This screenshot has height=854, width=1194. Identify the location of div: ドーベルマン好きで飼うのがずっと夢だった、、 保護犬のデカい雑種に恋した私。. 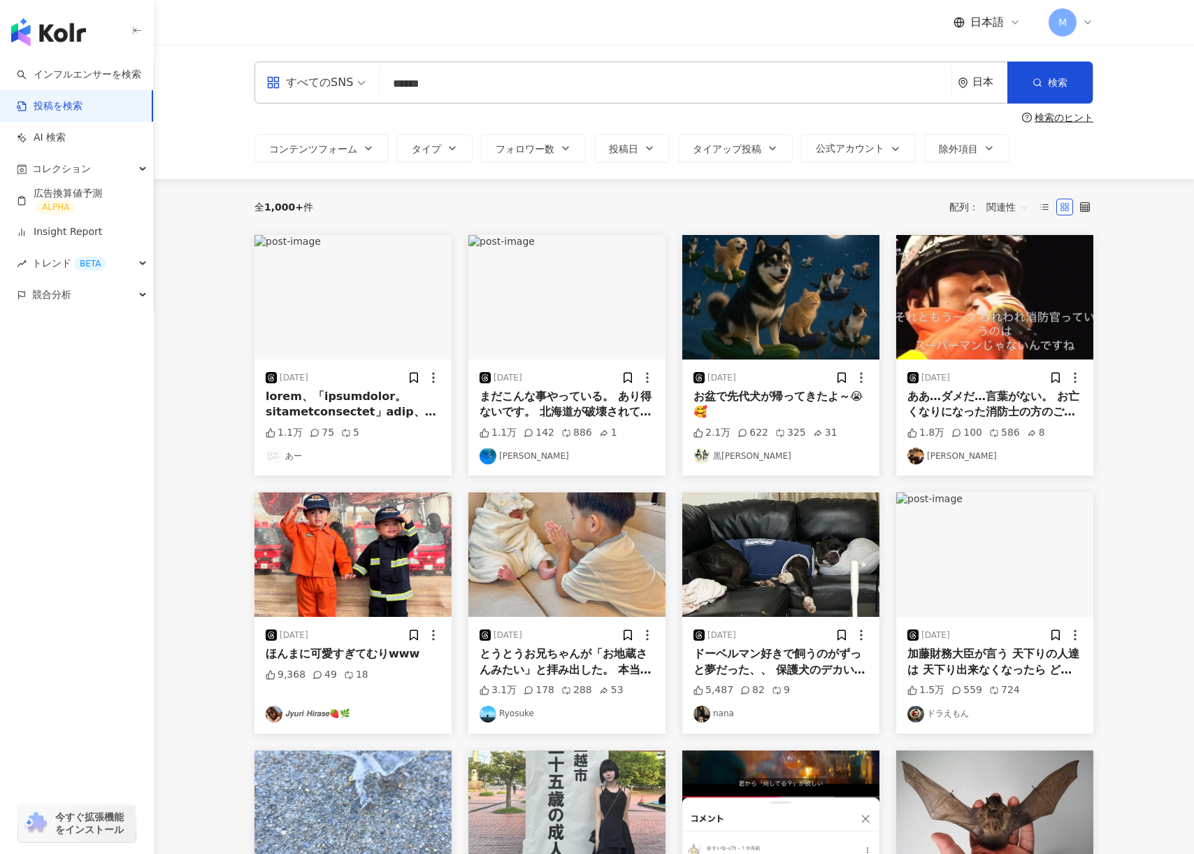
(781, 661).